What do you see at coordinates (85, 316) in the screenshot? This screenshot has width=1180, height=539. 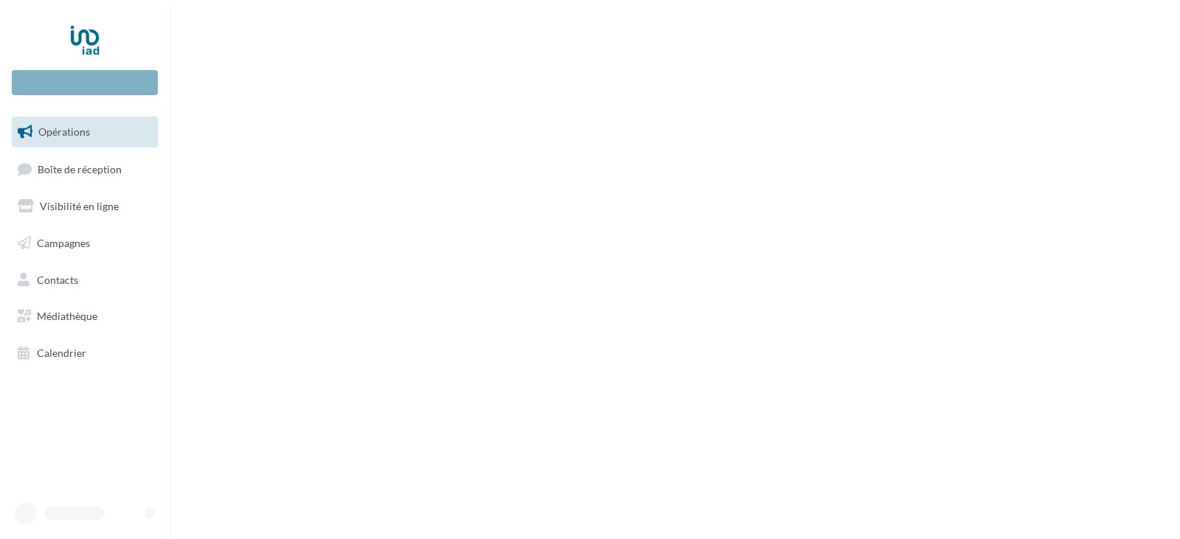 I see `a: Médiathèque` at bounding box center [85, 316].